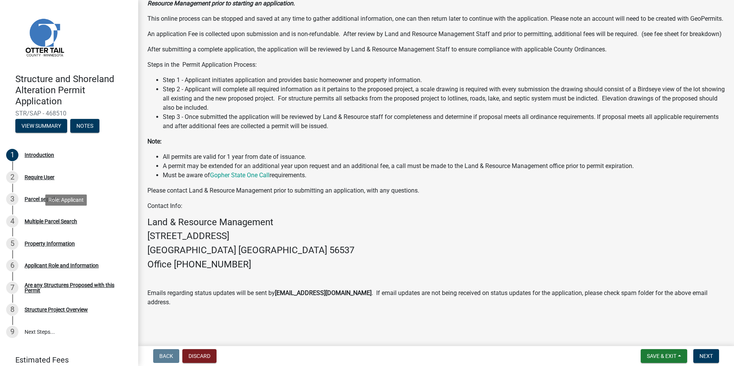 The height and width of the screenshot is (366, 734). What do you see at coordinates (40, 177) in the screenshot?
I see `div: Require User` at bounding box center [40, 177].